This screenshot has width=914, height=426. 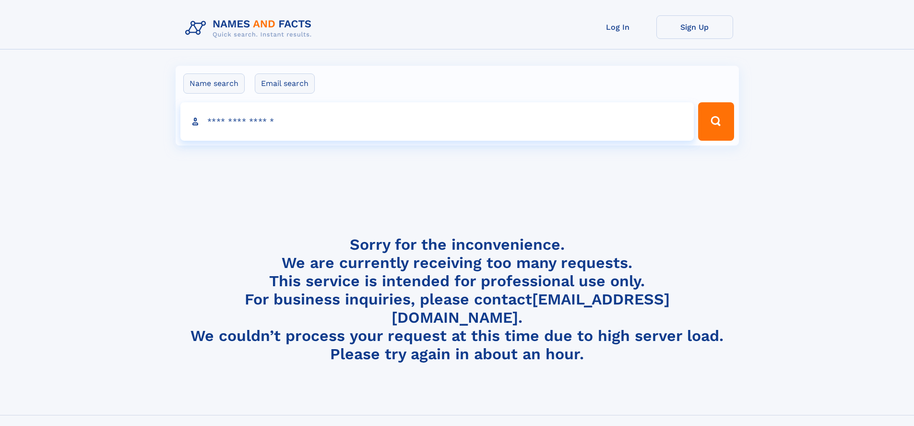 I want to click on a: Sign Up, so click(x=695, y=27).